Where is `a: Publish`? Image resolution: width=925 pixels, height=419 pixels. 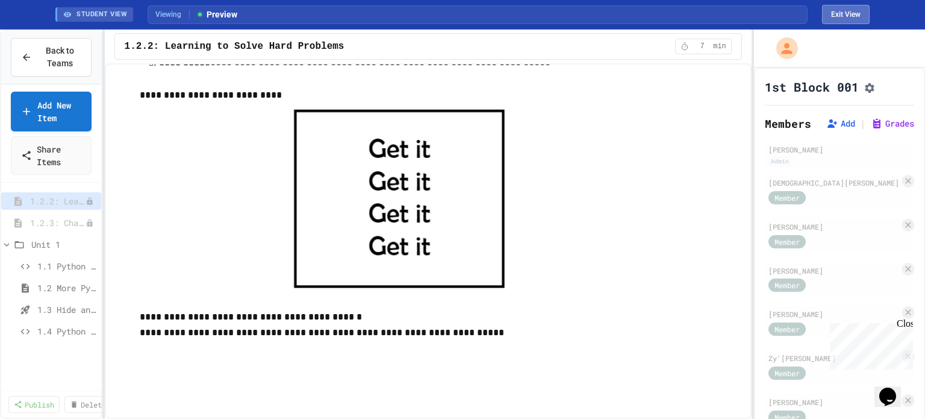 a: Publish is located at coordinates (34, 404).